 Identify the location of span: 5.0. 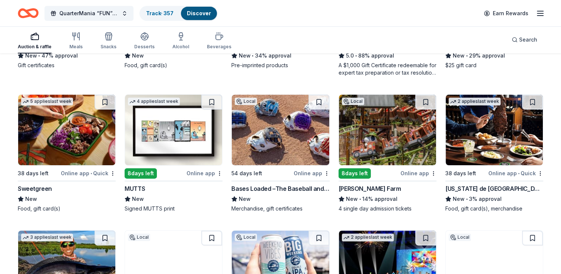
(349, 56).